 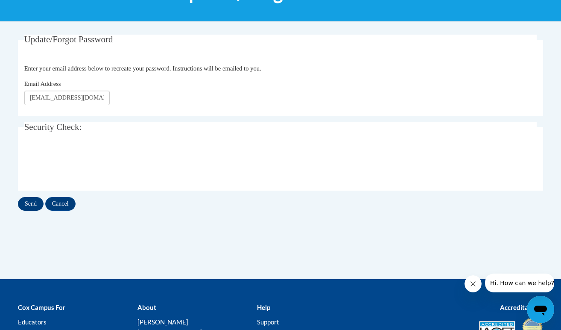 What do you see at coordinates (69, 39) in the screenshot?
I see `span: Update/Forgot Password` at bounding box center [69, 39].